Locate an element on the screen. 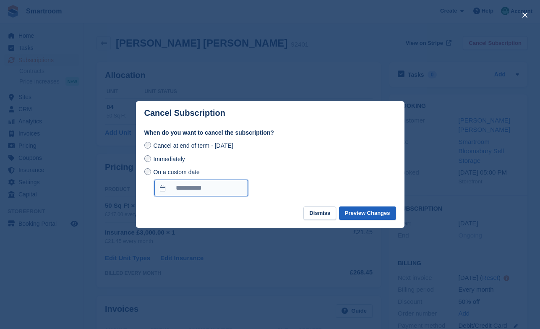 The height and width of the screenshot is (329, 540). button: close is located at coordinates (525, 15).